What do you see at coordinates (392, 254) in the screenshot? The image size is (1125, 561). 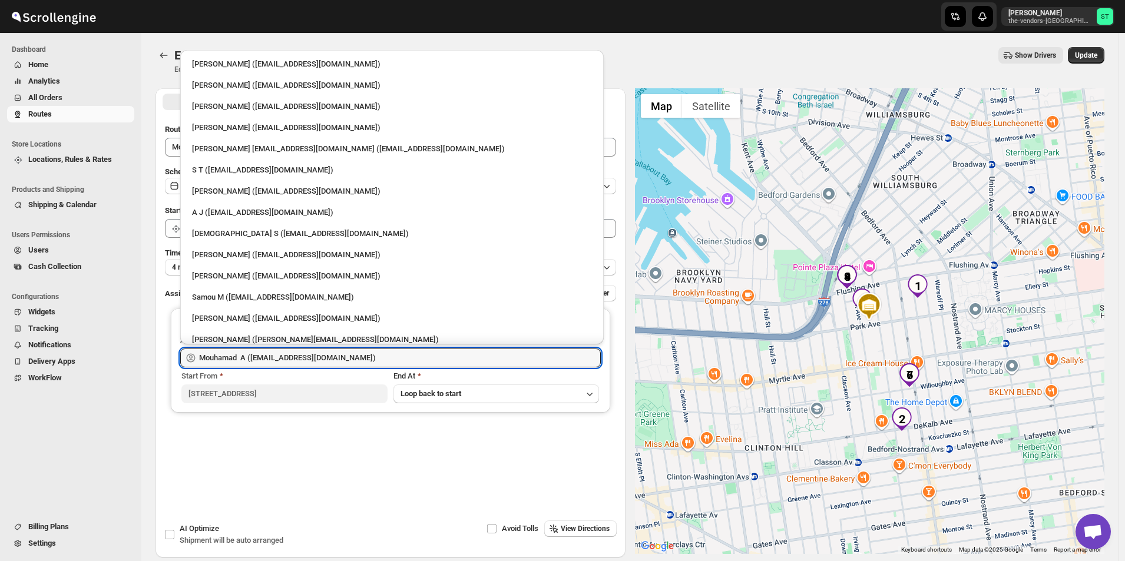 I see `li: Mendes Edvin (edvinmendez429@gmail.com)` at bounding box center [392, 254].